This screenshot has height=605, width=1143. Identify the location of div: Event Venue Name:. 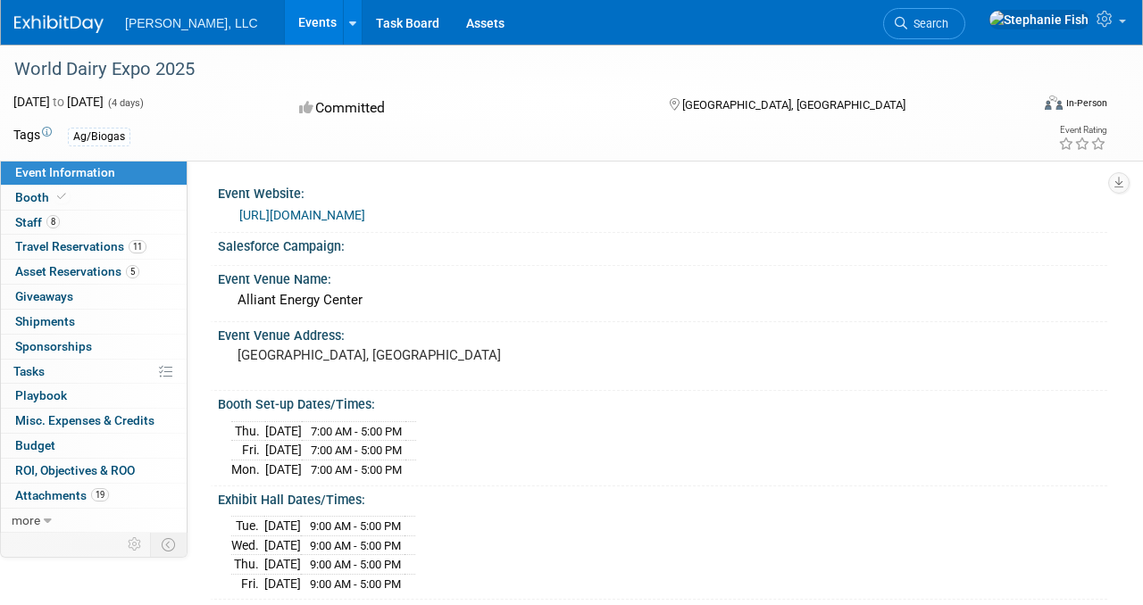
(662, 277).